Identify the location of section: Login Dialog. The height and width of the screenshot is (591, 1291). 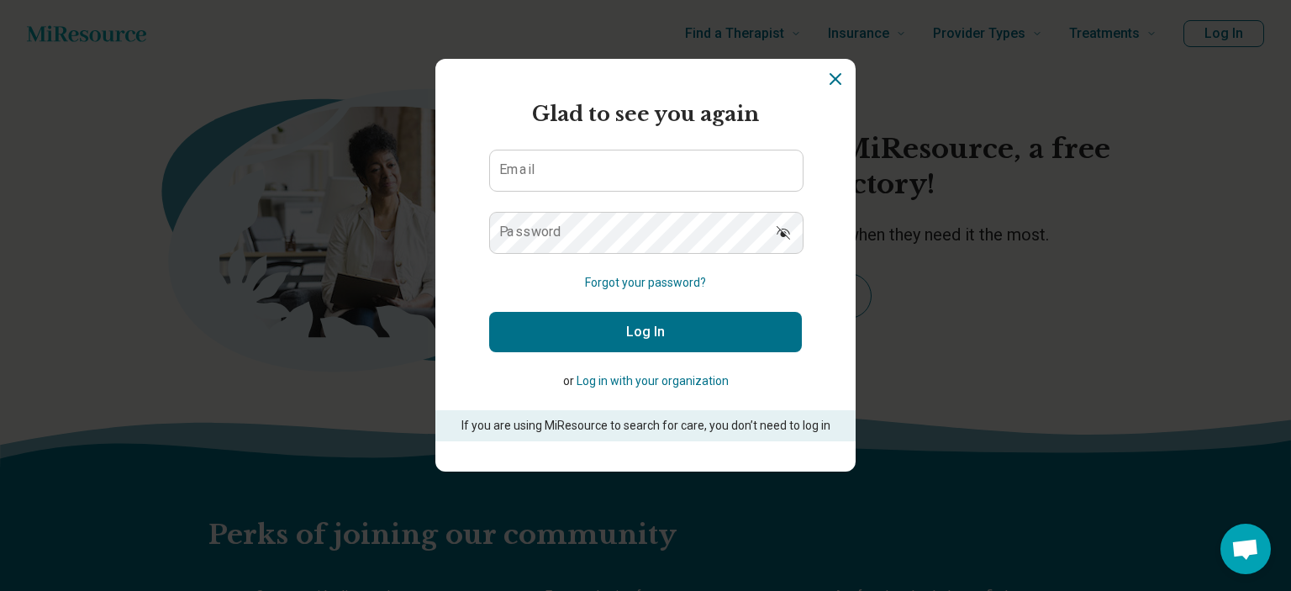
(646, 265).